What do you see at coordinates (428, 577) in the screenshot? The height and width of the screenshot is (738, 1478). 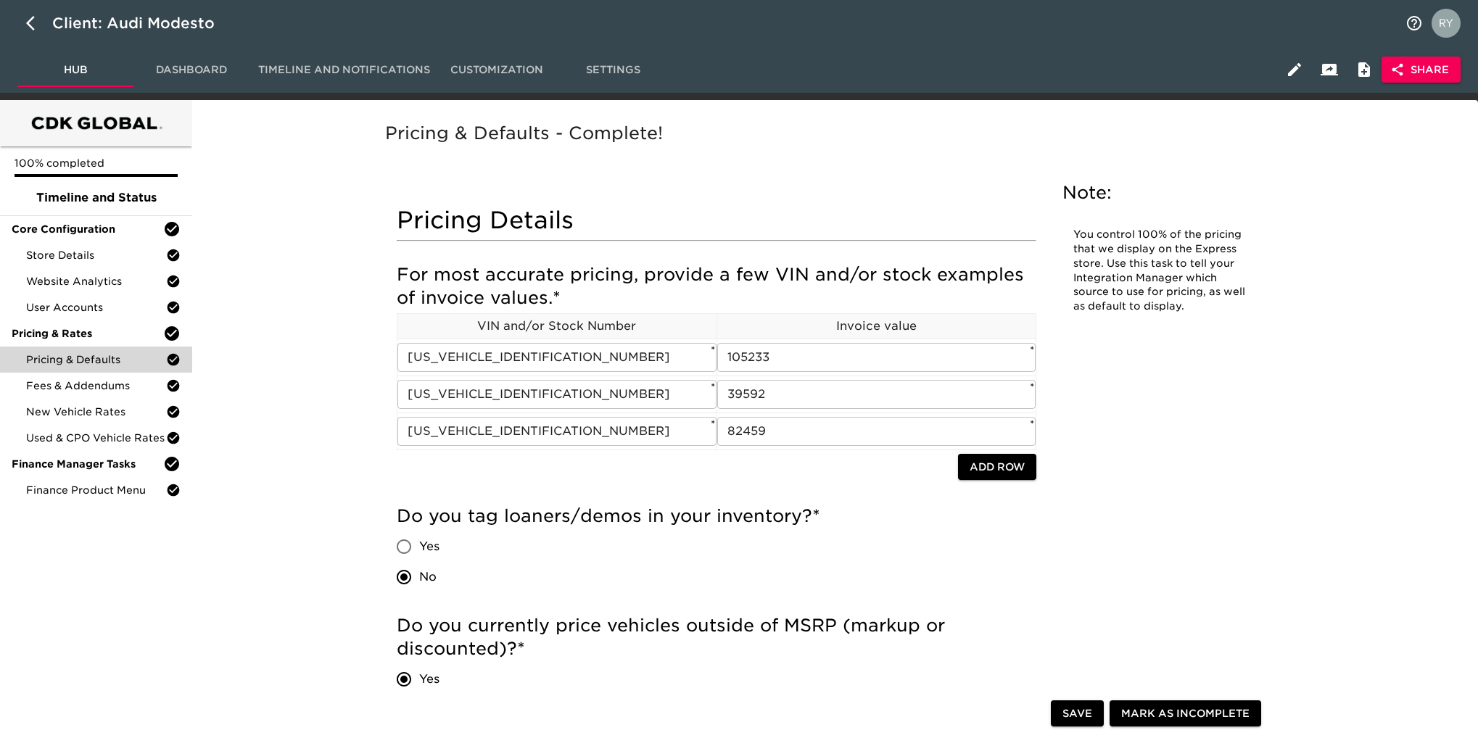 I see `span: No` at bounding box center [428, 577].